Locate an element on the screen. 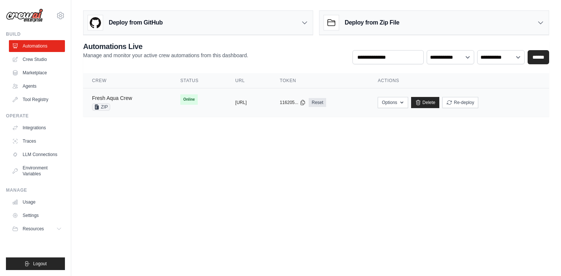 The height and width of the screenshot is (276, 561). a: Delete is located at coordinates (425, 102).